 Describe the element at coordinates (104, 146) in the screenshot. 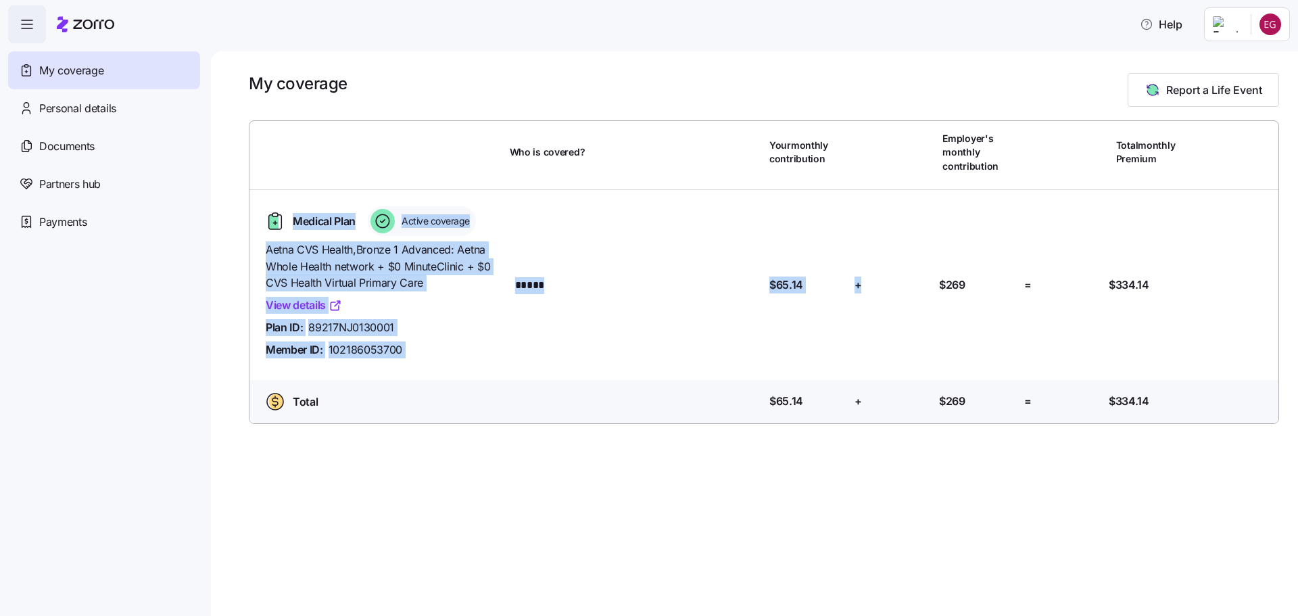

I see `a: Documents` at that location.